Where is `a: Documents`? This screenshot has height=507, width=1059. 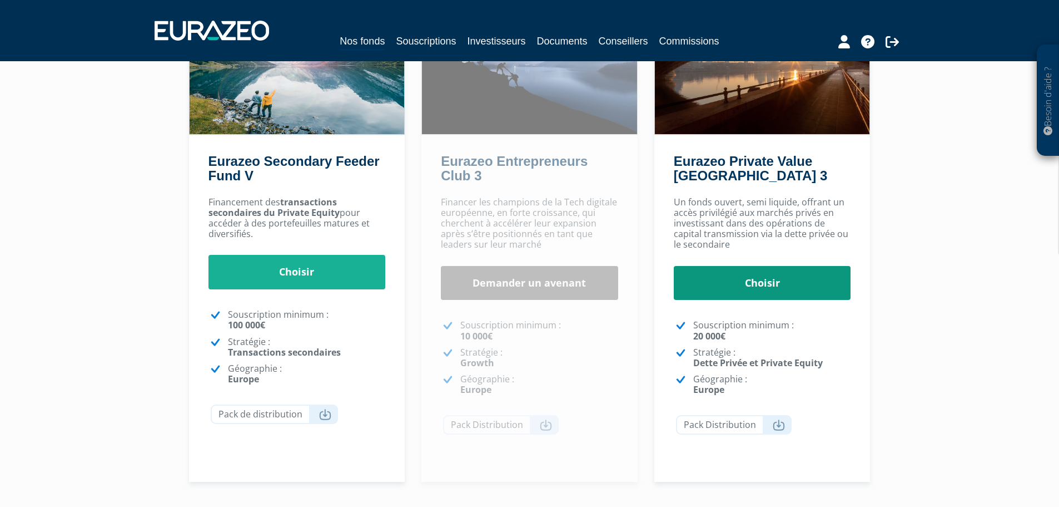 a: Documents is located at coordinates (562, 41).